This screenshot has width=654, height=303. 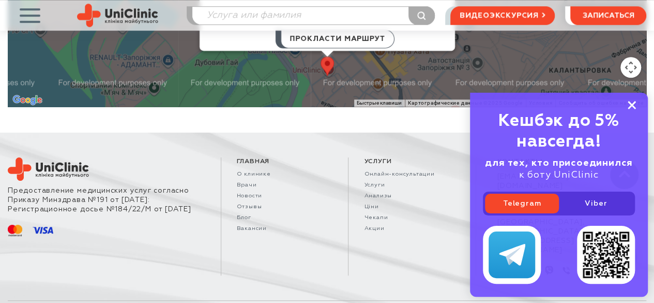 What do you see at coordinates (412, 174) in the screenshot?
I see `a: Онлайн-консультации` at bounding box center [412, 174].